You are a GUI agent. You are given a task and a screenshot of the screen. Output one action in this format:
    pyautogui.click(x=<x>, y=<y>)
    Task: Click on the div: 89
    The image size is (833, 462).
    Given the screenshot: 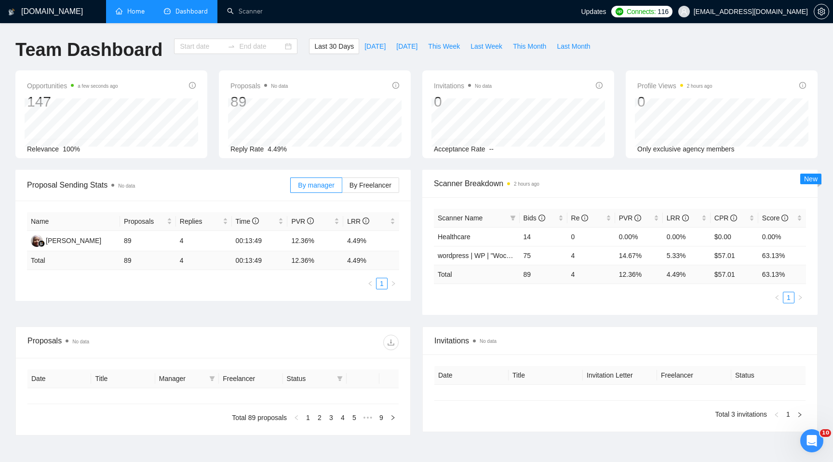 What is the action you would take?
    pyautogui.click(x=259, y=102)
    